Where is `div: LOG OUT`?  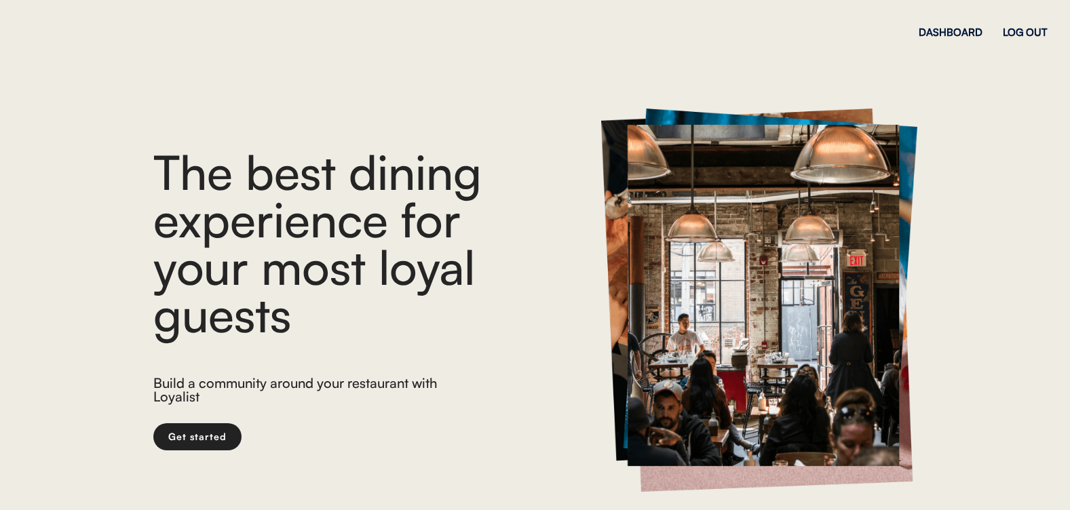 div: LOG OUT is located at coordinates (1025, 32).